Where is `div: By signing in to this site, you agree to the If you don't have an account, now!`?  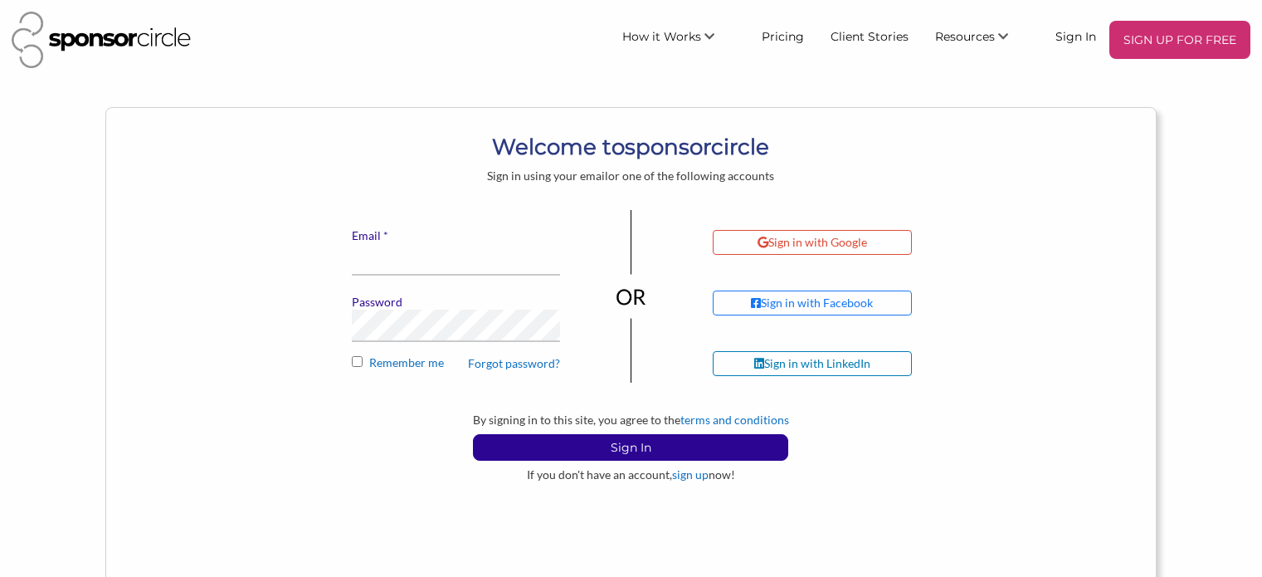
div: By signing in to this site, you agree to the If you don't have an account, now! is located at coordinates (632, 447).